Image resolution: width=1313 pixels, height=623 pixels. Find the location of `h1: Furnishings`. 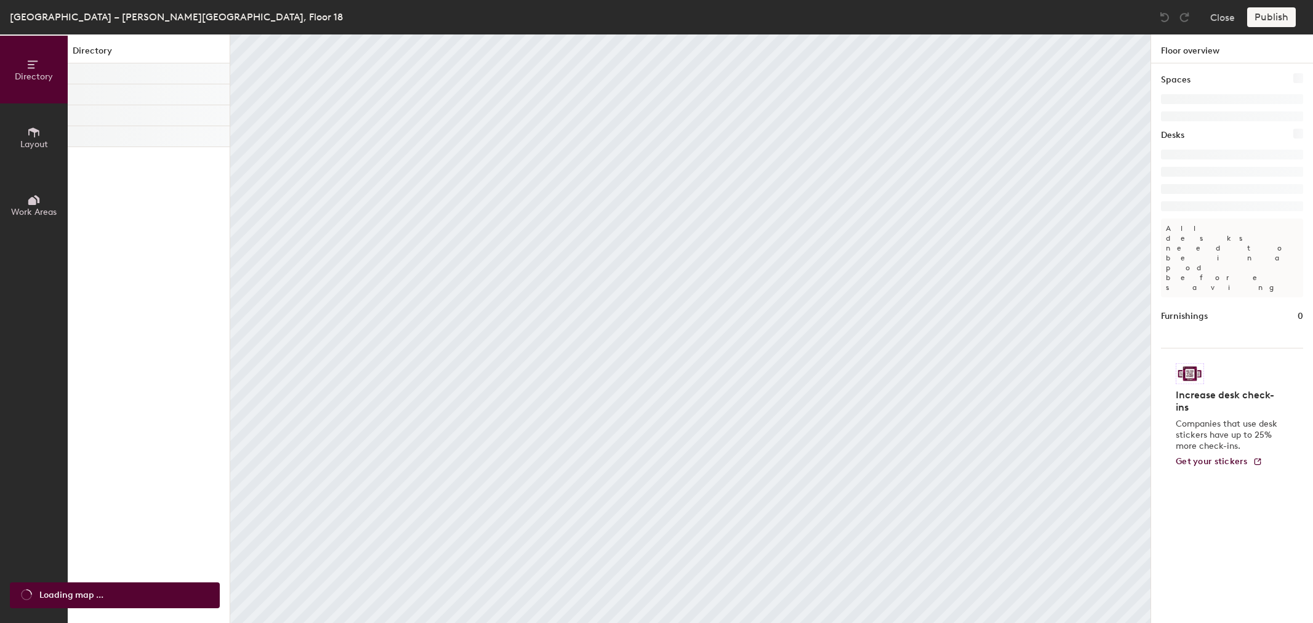

h1: Furnishings is located at coordinates (1184, 316).